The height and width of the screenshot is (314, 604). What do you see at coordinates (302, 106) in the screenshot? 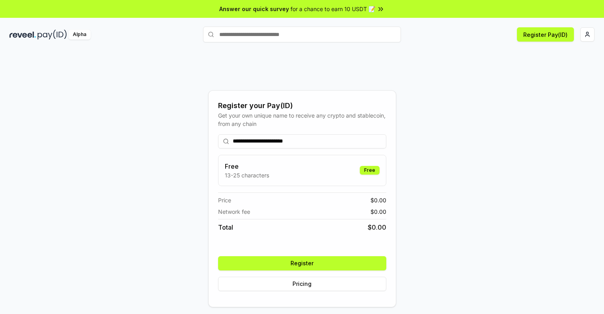
I see `div: Register your Pay(ID)` at bounding box center [302, 106].